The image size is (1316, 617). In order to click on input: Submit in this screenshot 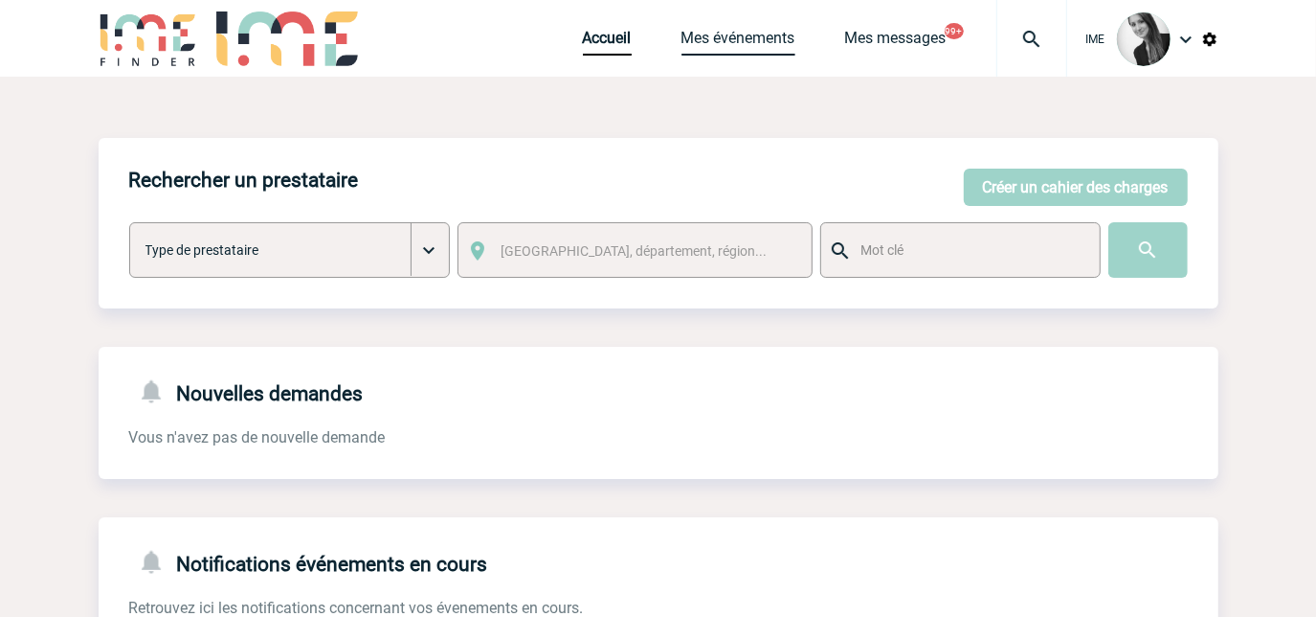, I will do `click(1148, 250)`.